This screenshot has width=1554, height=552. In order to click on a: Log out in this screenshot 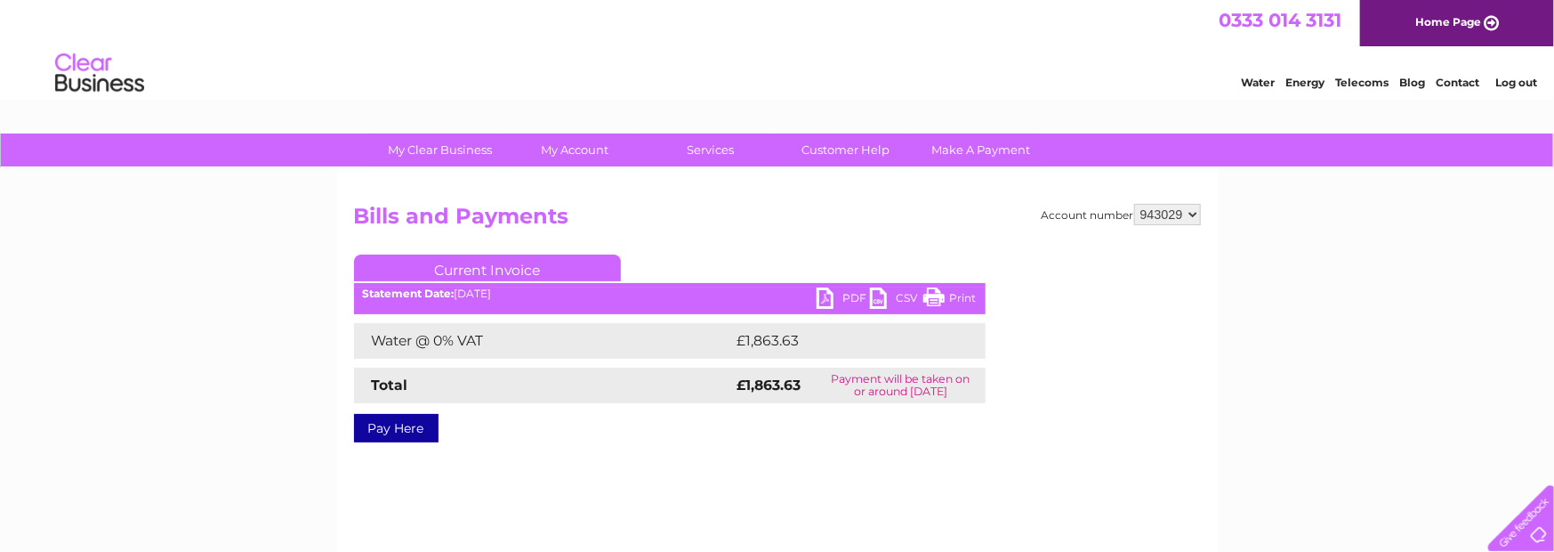, I will do `click(1516, 82)`.